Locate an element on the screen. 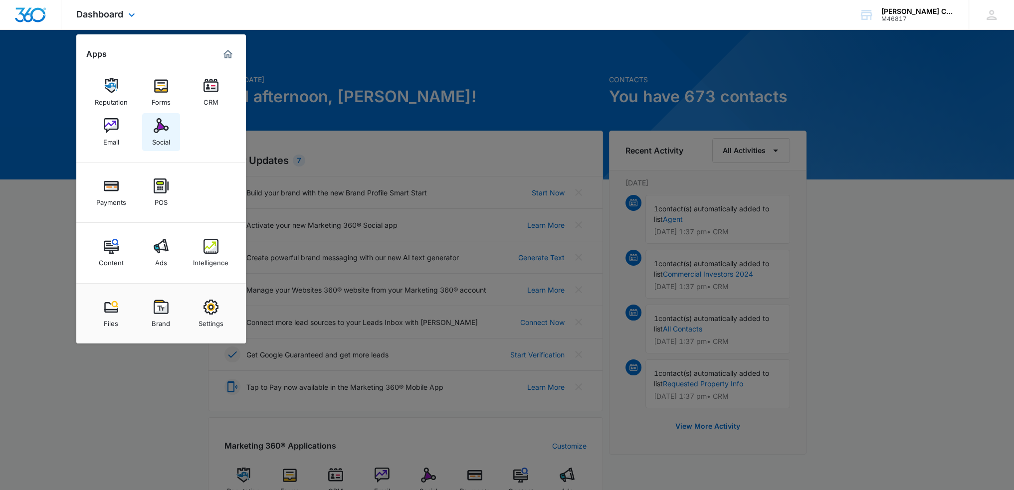 The height and width of the screenshot is (490, 1014). div: Content is located at coordinates (111, 260).